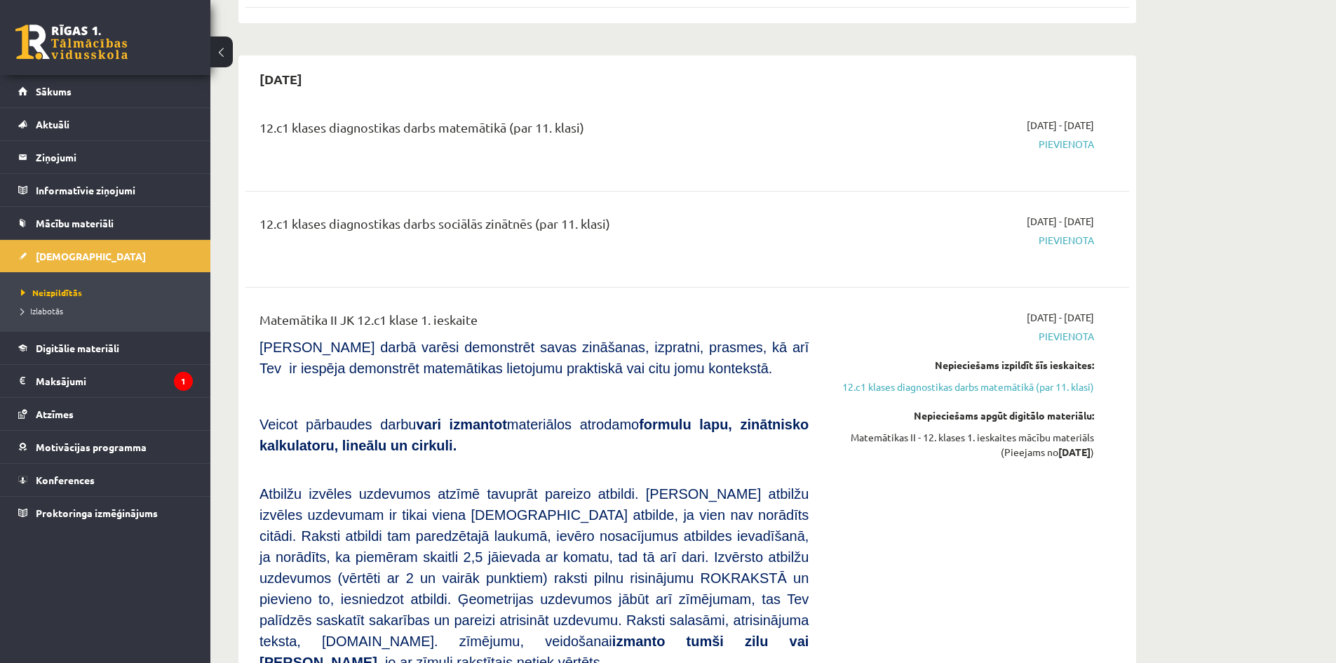 The height and width of the screenshot is (663, 1336). Describe the element at coordinates (183, 381) in the screenshot. I see `i: 1` at that location.